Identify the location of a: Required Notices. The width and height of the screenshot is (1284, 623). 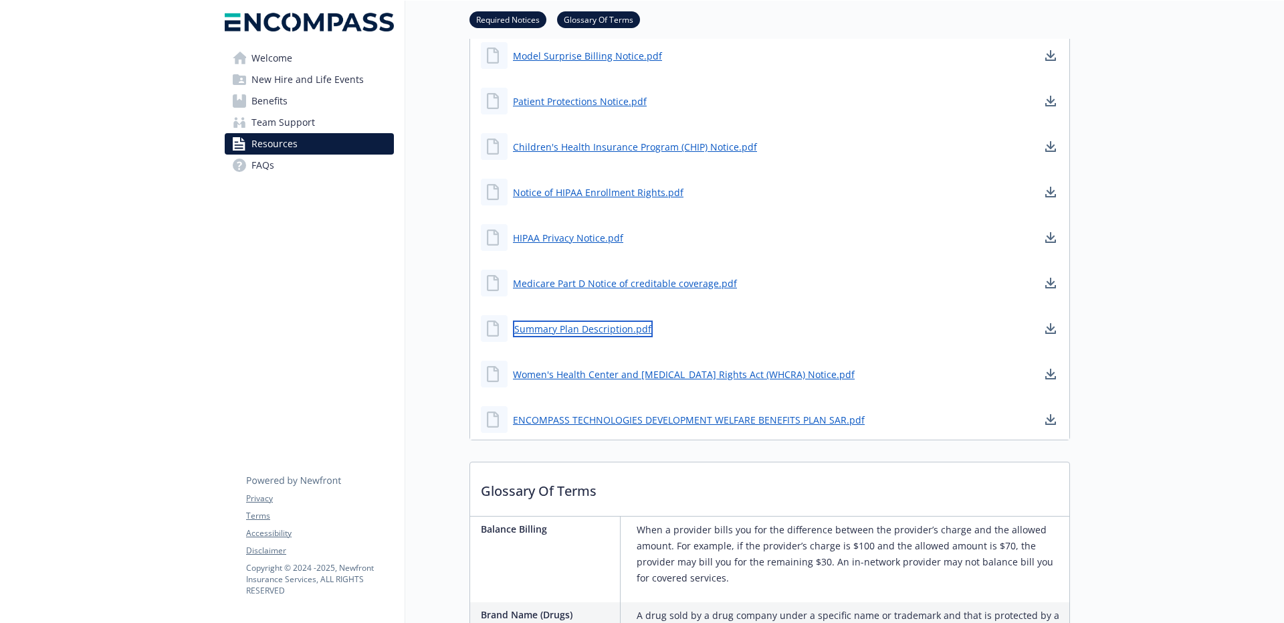
(508, 19).